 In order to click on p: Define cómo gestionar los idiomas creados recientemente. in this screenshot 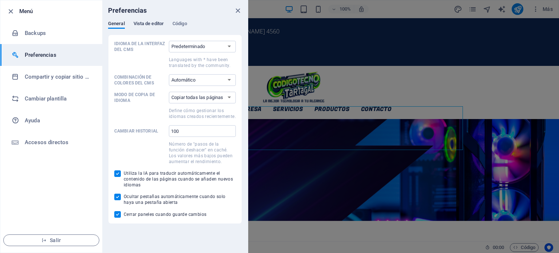, I will do `click(202, 114)`.